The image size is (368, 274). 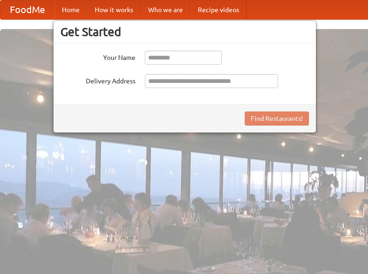 What do you see at coordinates (165, 10) in the screenshot?
I see `a: Who we are` at bounding box center [165, 10].